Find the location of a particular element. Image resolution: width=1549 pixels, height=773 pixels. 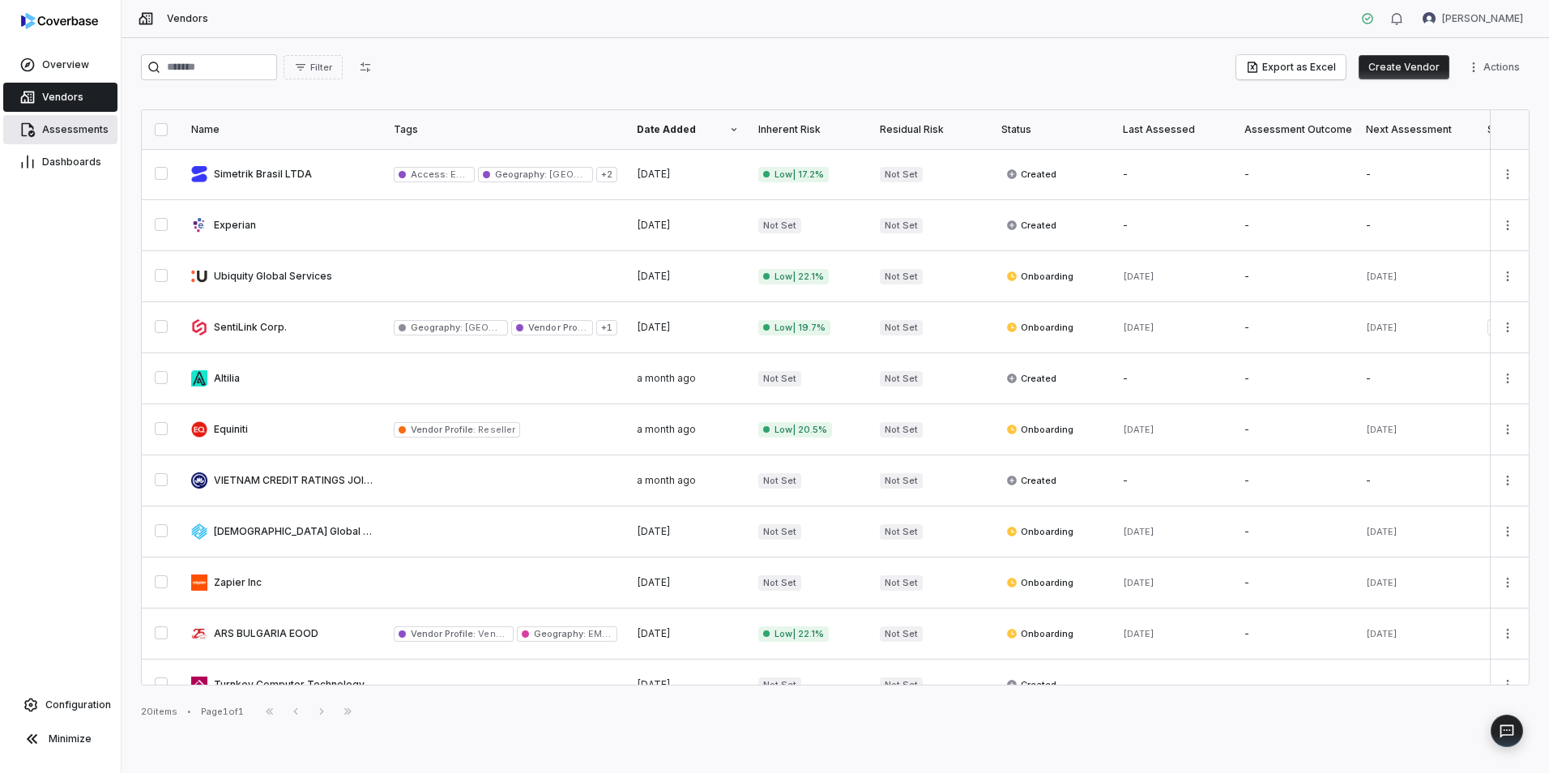

span: Experian data is located at coordinates (479, 174).